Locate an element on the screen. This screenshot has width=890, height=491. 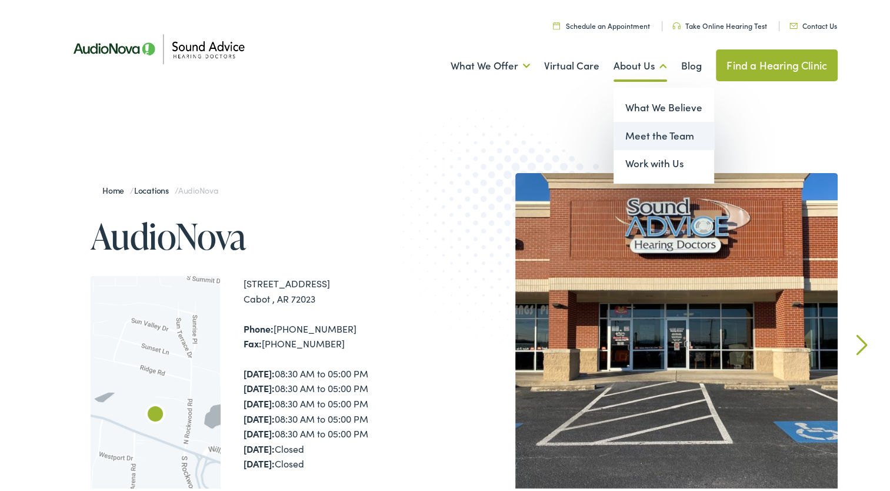
a: Take Online Hearing Test is located at coordinates (720, 23).